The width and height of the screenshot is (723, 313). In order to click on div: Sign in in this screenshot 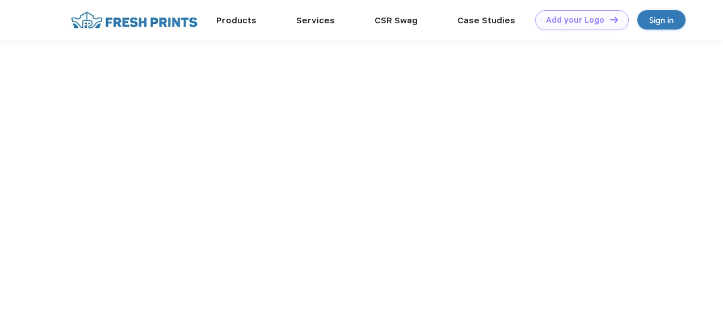, I will do `click(662, 20)`.